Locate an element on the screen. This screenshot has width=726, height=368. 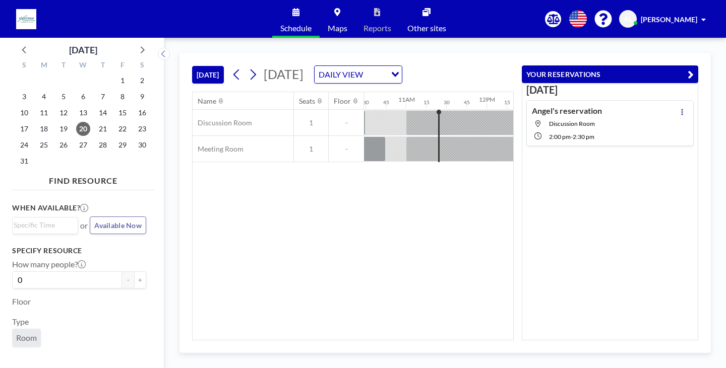
div: 12PM is located at coordinates (487, 99).